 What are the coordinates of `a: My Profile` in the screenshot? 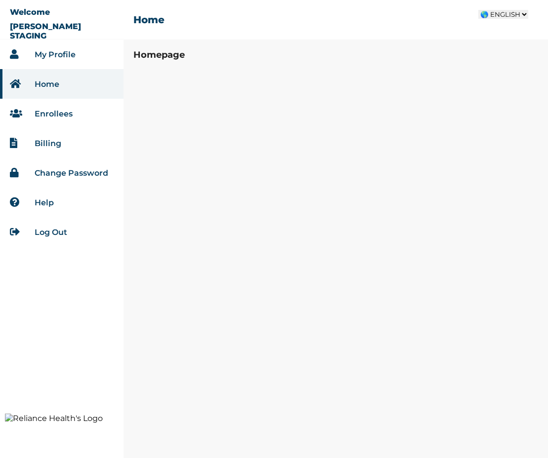 It's located at (55, 54).